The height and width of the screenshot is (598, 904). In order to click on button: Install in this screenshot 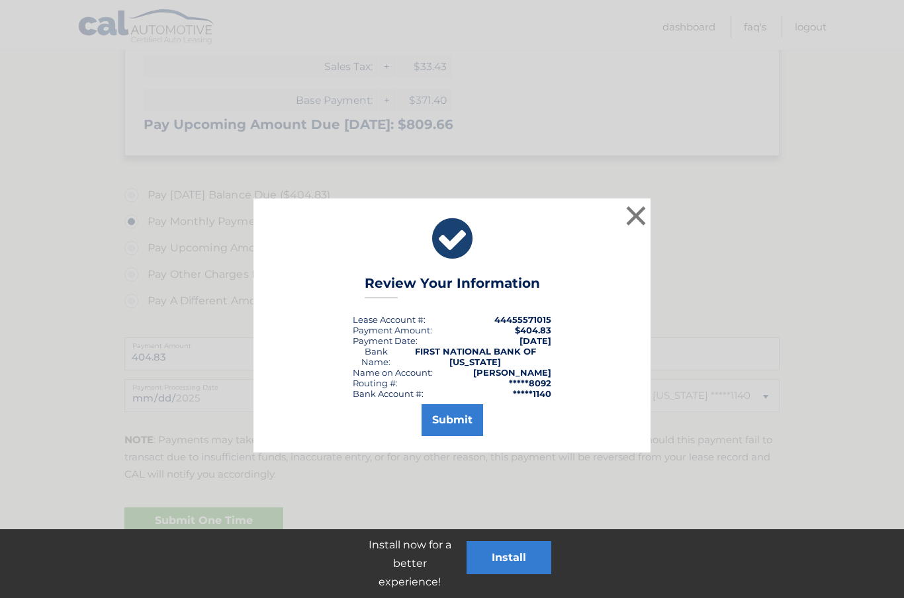, I will do `click(509, 558)`.